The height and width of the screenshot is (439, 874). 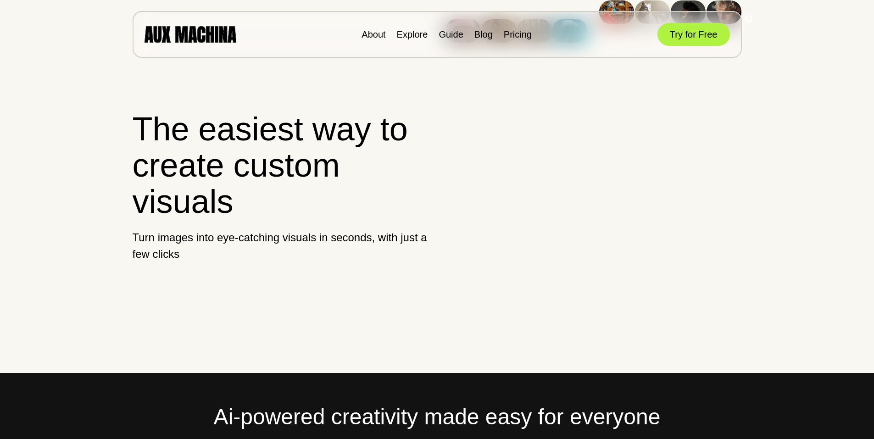 What do you see at coordinates (518, 34) in the screenshot?
I see `a: Pricing` at bounding box center [518, 34].